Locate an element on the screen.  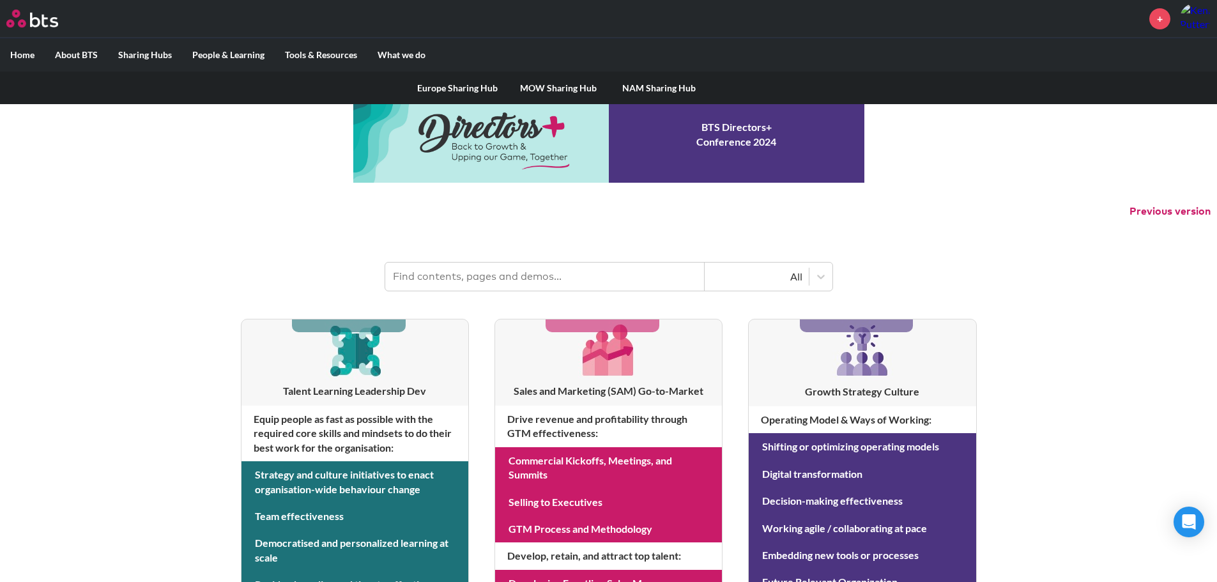
label: Sharing Hubs is located at coordinates (145, 55).